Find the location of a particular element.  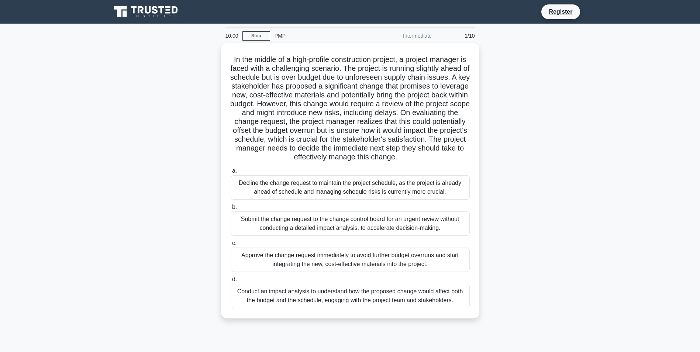

div: 10:00 is located at coordinates (232, 36).